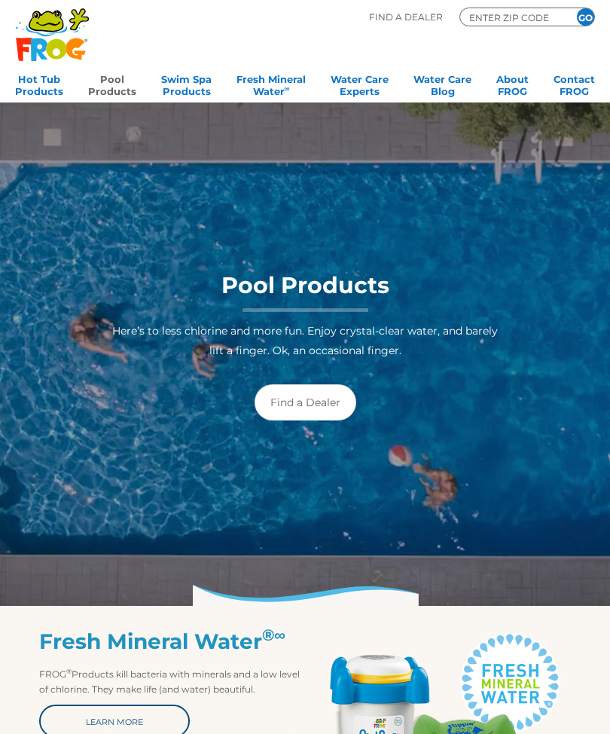 This screenshot has height=734, width=610. I want to click on input: Zip Code Form, so click(513, 17).